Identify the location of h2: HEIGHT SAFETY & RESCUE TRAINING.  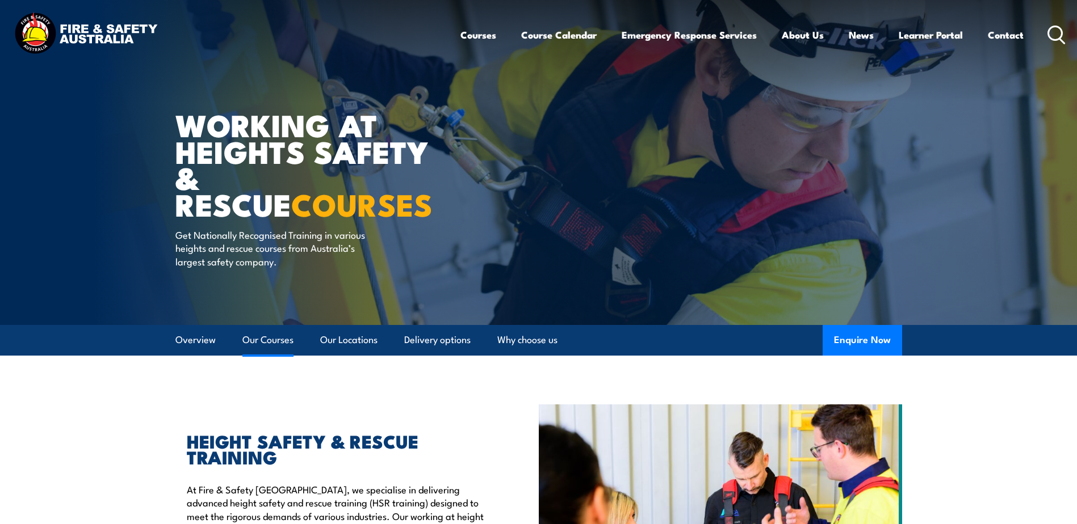
(337, 449).